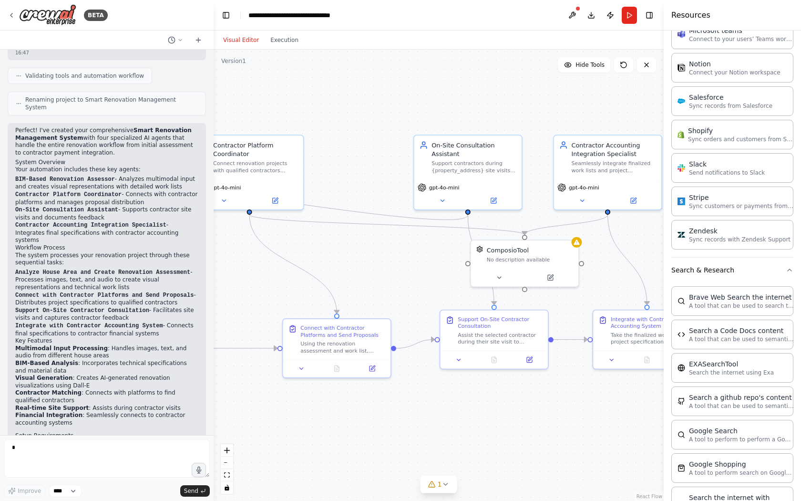 This screenshot has height=501, width=801. Describe the element at coordinates (107, 352) in the screenshot. I see `li: : Handles images, text, and audio from different house areas` at that location.